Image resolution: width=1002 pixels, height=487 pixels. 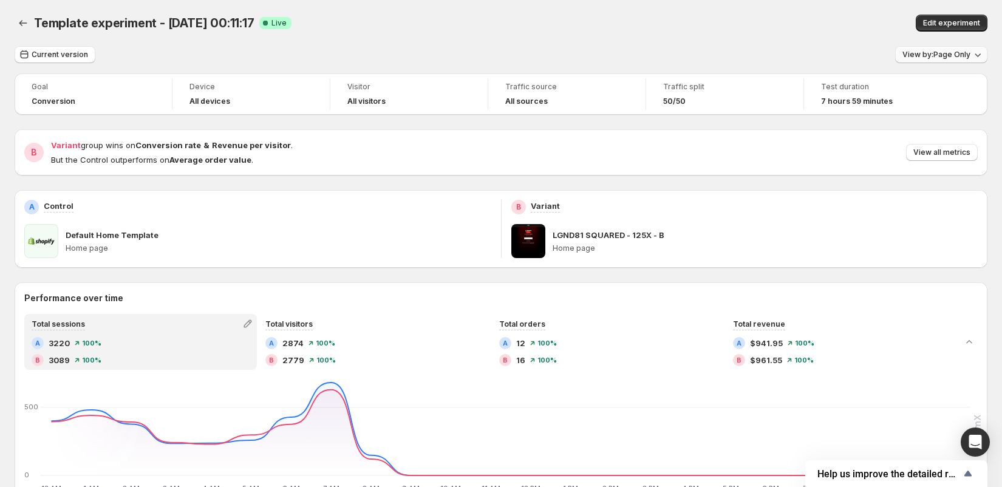 I want to click on span: 2779, so click(x=293, y=360).